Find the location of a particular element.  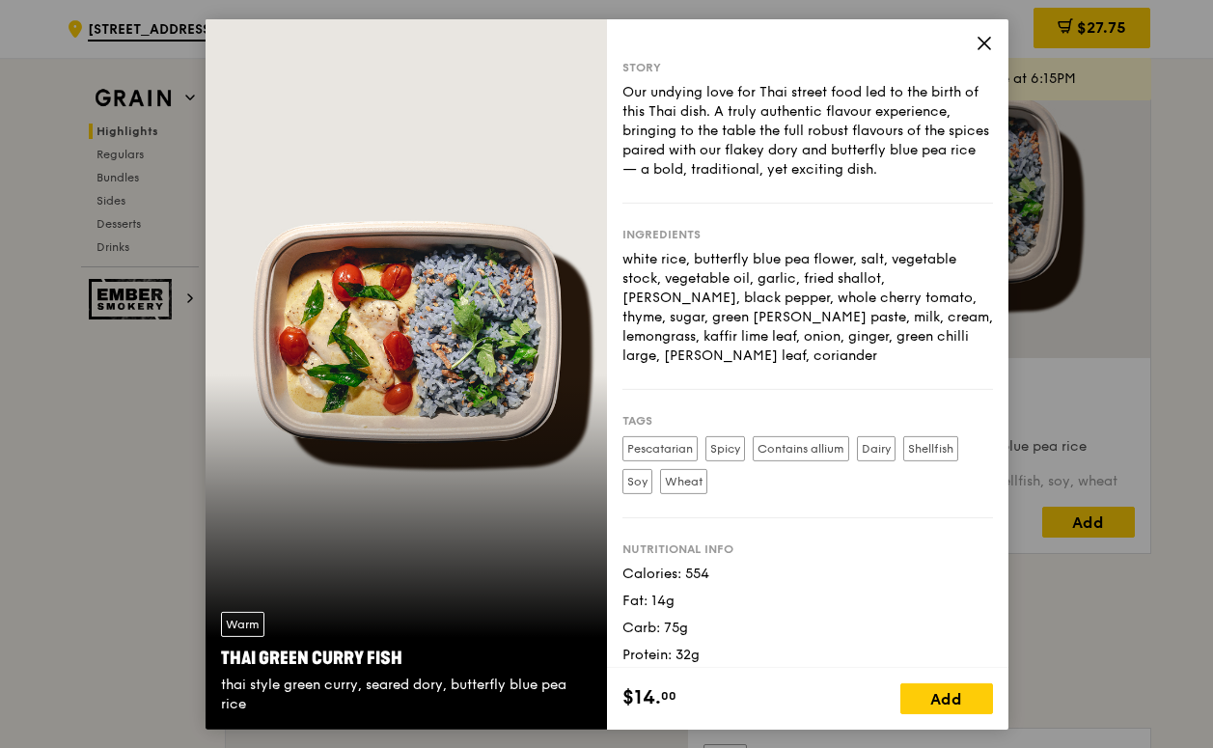

div: Our undying love for Thai street food led to the birth of this Thai dish. A truly authentic flavo... is located at coordinates (808, 130).